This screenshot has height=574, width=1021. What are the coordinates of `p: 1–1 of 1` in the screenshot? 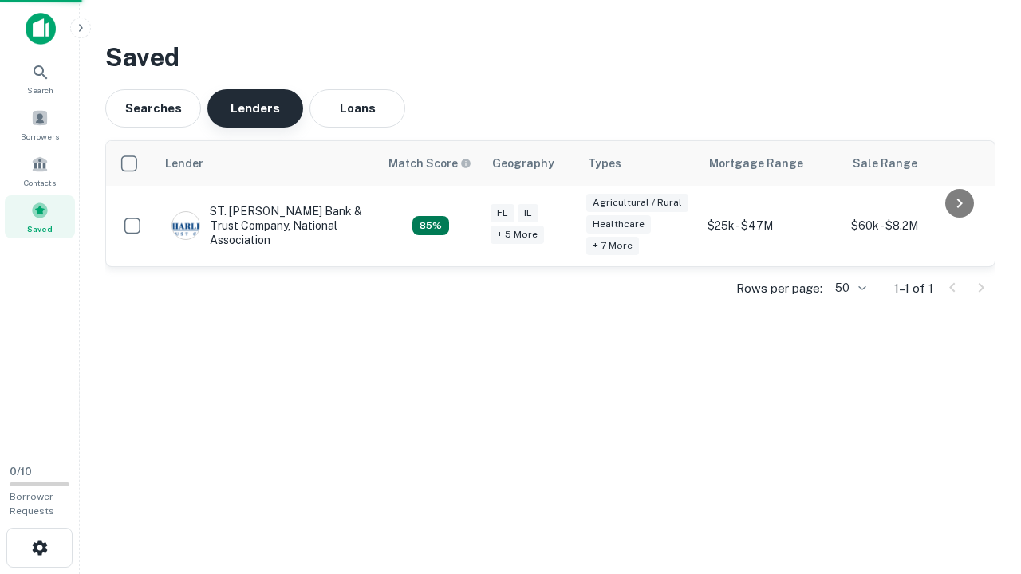 It's located at (913, 289).